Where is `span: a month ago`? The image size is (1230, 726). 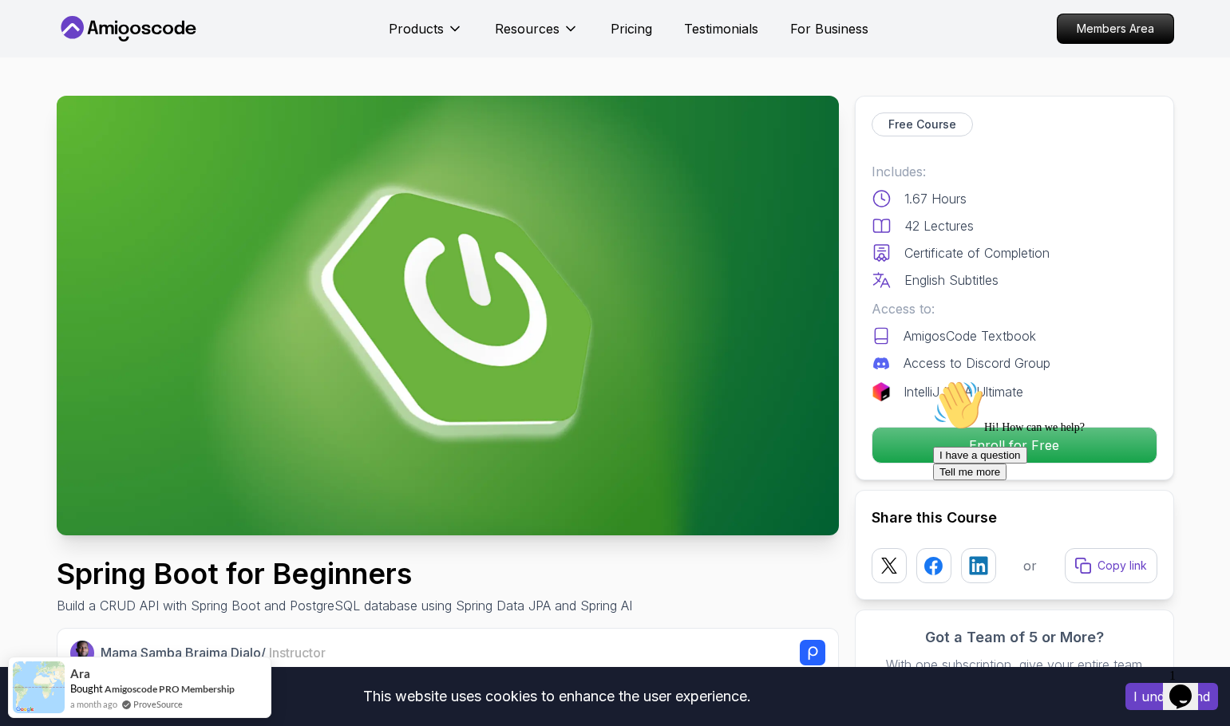 span: a month ago is located at coordinates (93, 704).